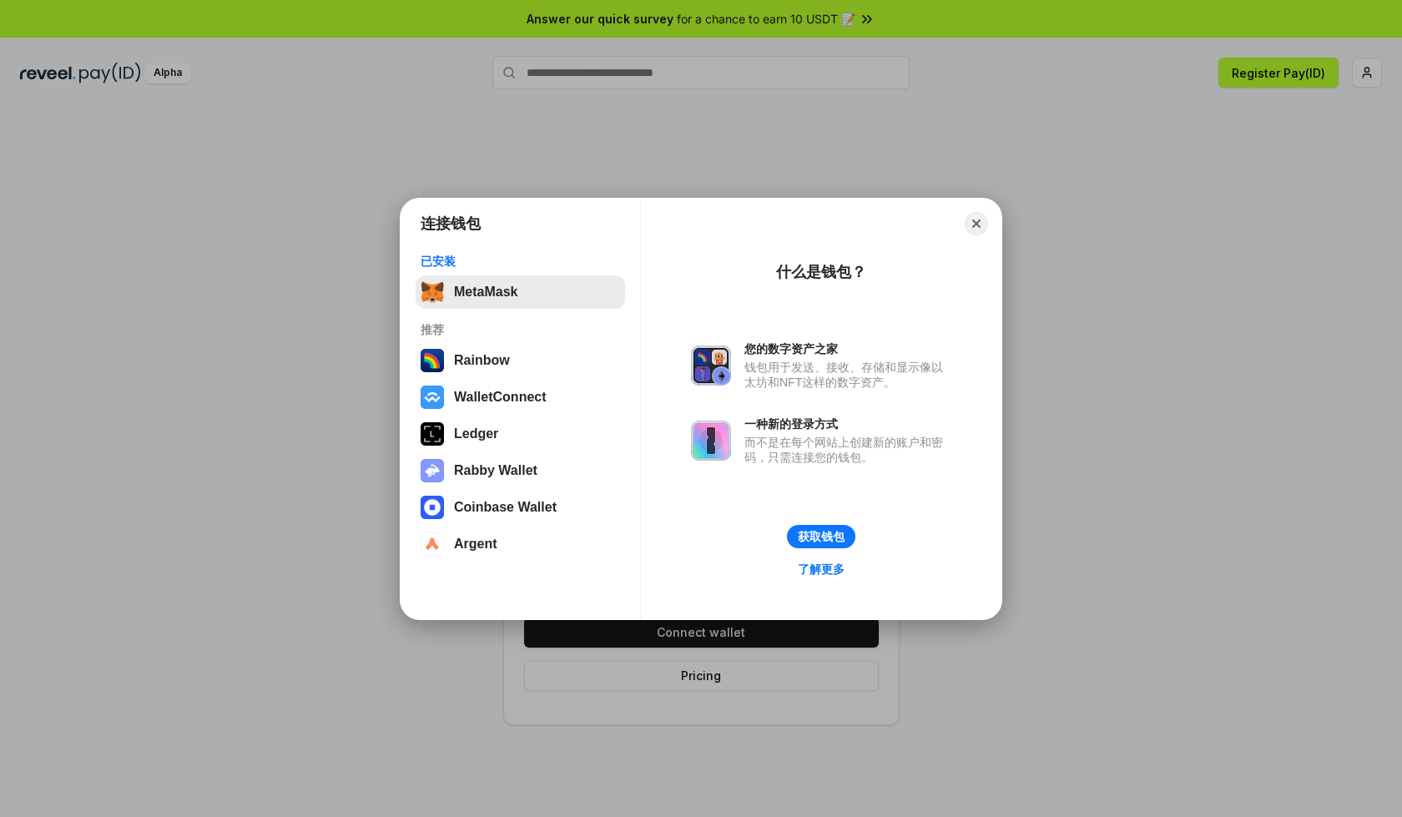 The image size is (1402, 817). I want to click on div: 您的数字资产之家, so click(848, 349).